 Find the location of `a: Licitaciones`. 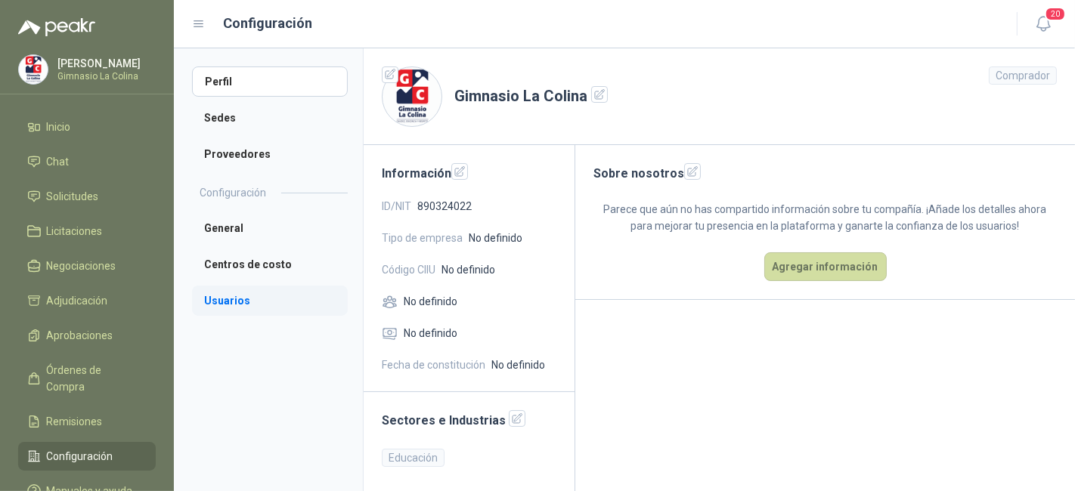

a: Licitaciones is located at coordinates (87, 231).